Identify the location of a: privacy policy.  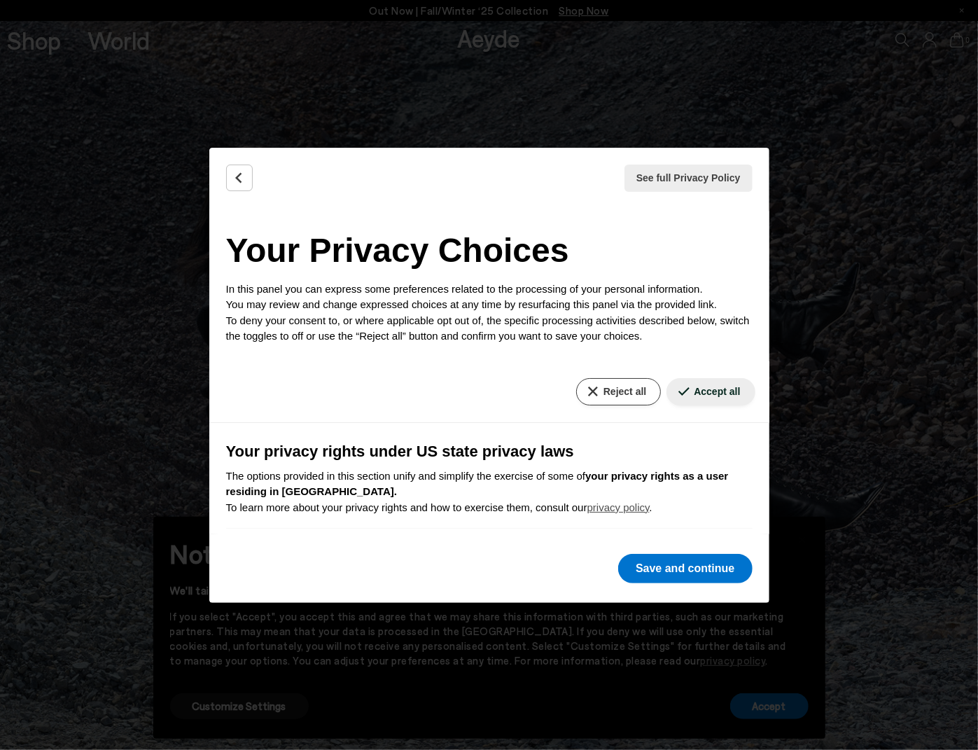
(618, 507).